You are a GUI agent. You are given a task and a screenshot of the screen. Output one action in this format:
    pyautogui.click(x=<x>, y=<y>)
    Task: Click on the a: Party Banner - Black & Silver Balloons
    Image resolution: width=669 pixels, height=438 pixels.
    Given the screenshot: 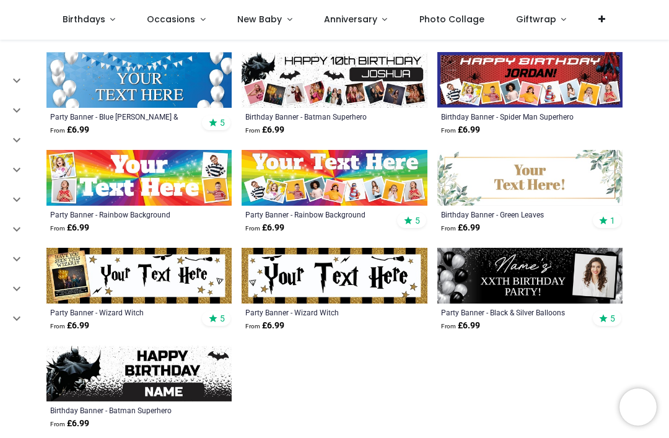 What is the action you would take?
    pyautogui.click(x=512, y=312)
    